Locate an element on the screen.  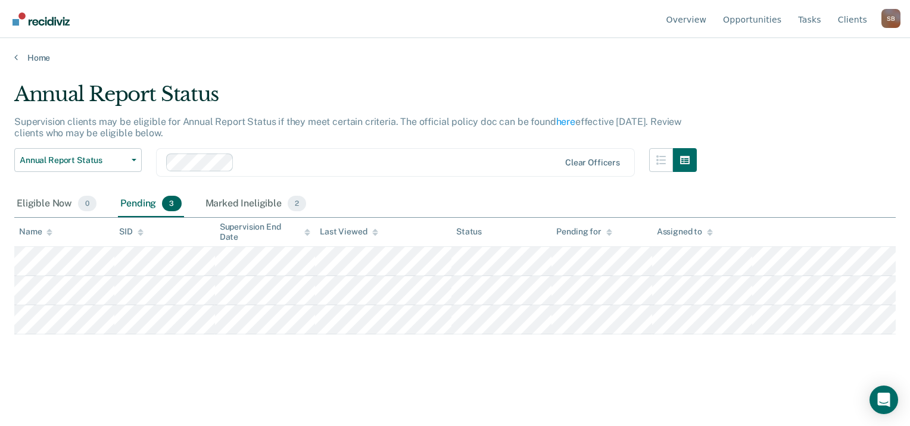
div: Open Intercom Messenger is located at coordinates (884, 400).